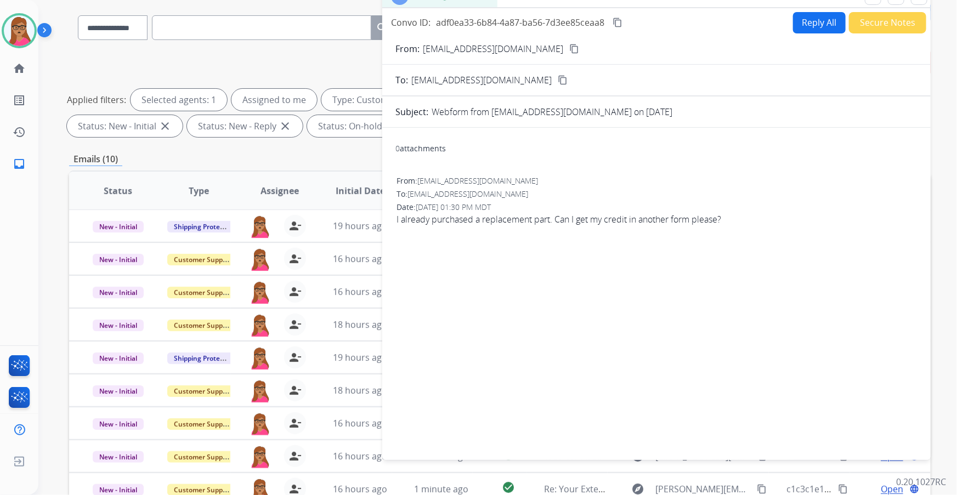 This screenshot has height=495, width=957. Describe the element at coordinates (274, 100) in the screenshot. I see `div: Assigned to me` at that location.